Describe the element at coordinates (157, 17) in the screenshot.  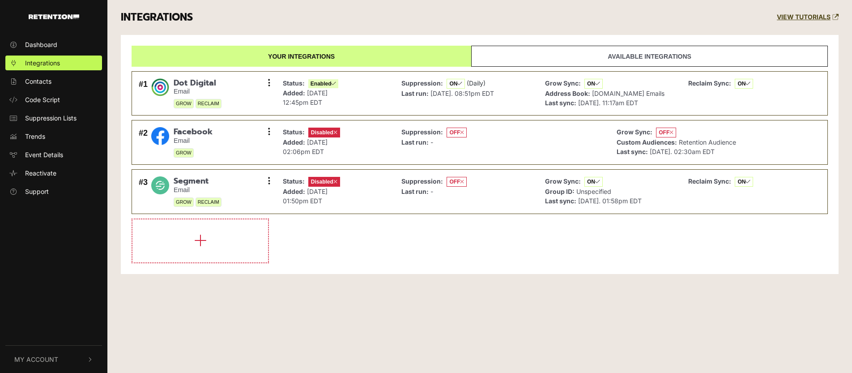
I see `h3: INTEGRATIONS` at that location.